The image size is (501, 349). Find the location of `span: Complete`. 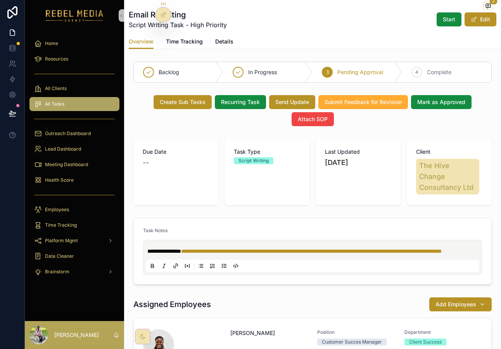

span: Complete is located at coordinates (439, 72).